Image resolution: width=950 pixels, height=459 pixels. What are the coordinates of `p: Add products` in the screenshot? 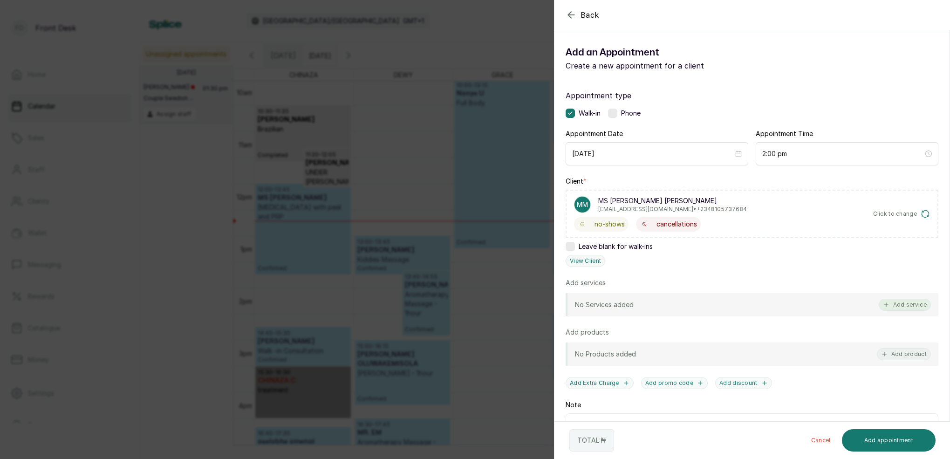 It's located at (587, 332).